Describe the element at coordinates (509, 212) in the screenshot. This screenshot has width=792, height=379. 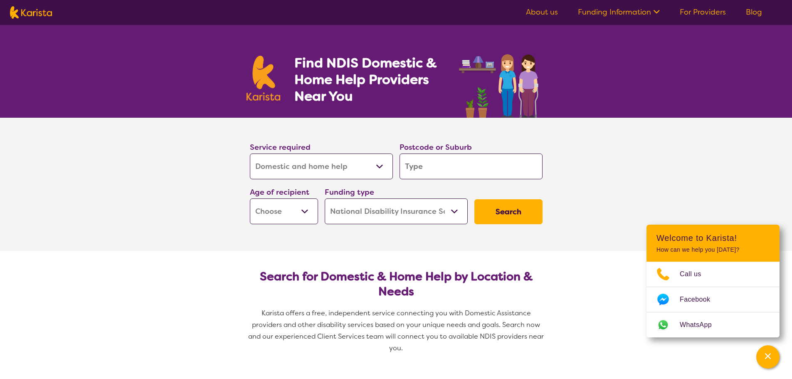
I see `button: Search` at that location.